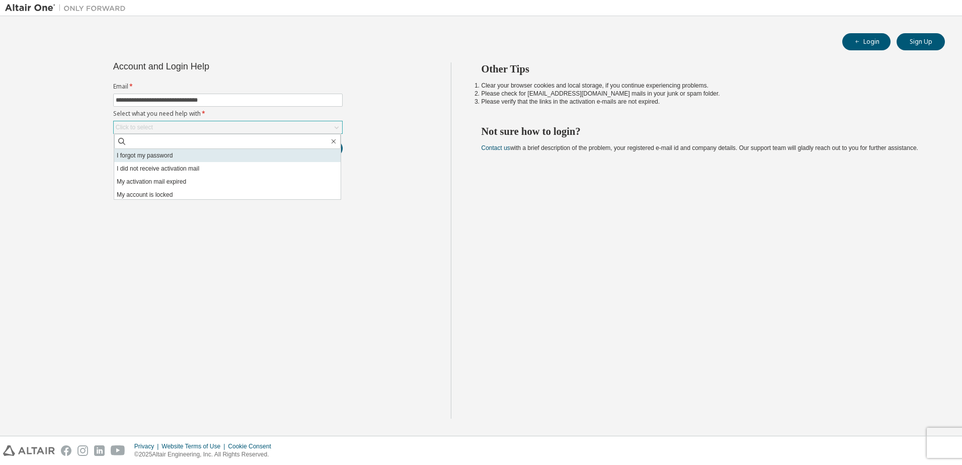  I want to click on div: Account and Login Help, so click(205, 66).